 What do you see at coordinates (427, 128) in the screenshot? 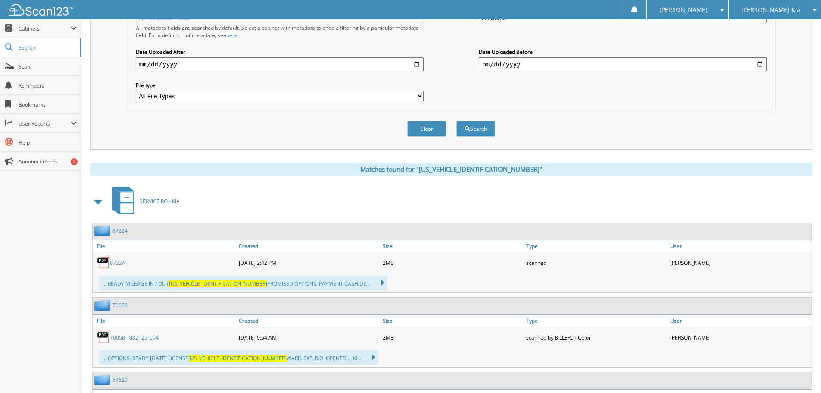
I see `button: Clear` at bounding box center [427, 128].